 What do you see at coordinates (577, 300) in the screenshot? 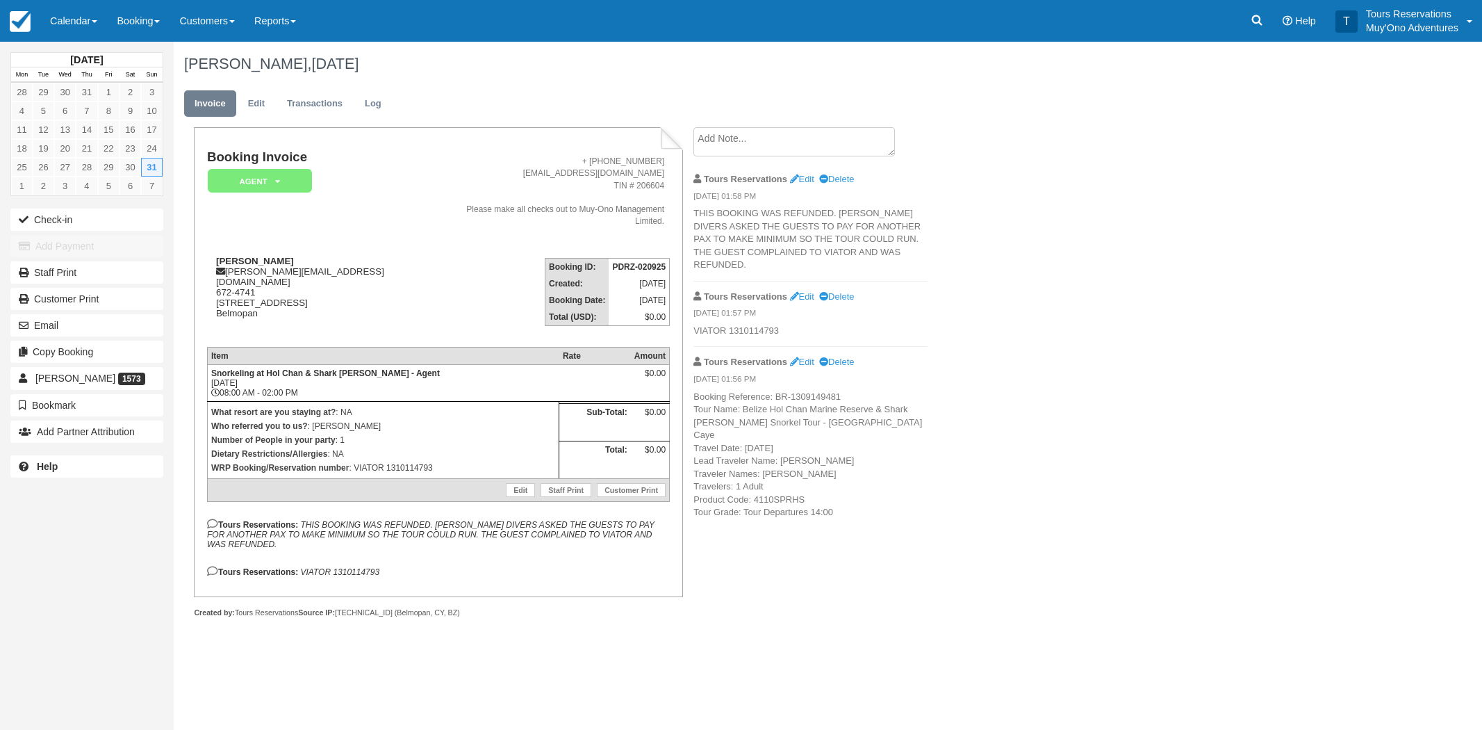
I see `th: Booking Date:` at bounding box center [577, 300].